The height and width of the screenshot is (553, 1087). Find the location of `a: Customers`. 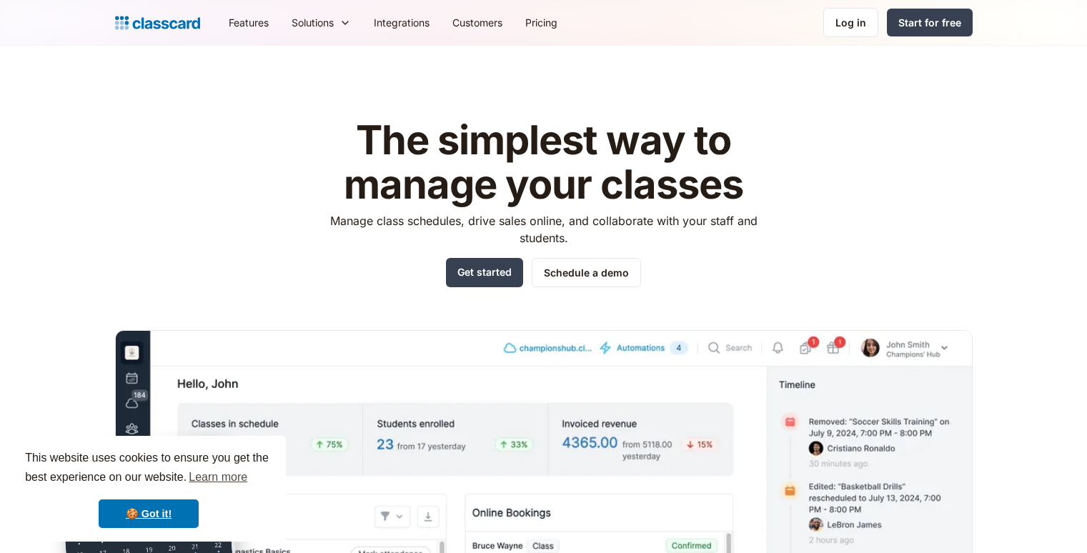

a: Customers is located at coordinates (478, 22).